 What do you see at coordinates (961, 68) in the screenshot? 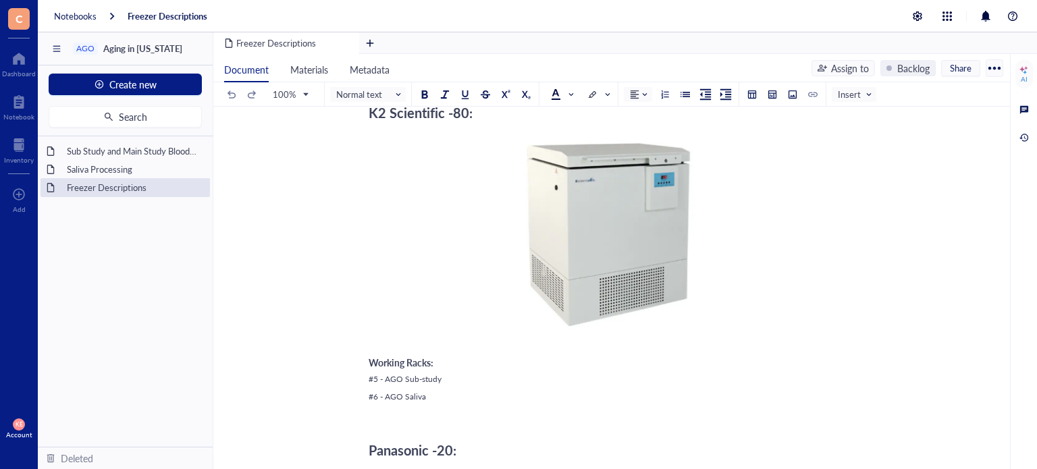
I see `button: Share` at bounding box center [961, 68].